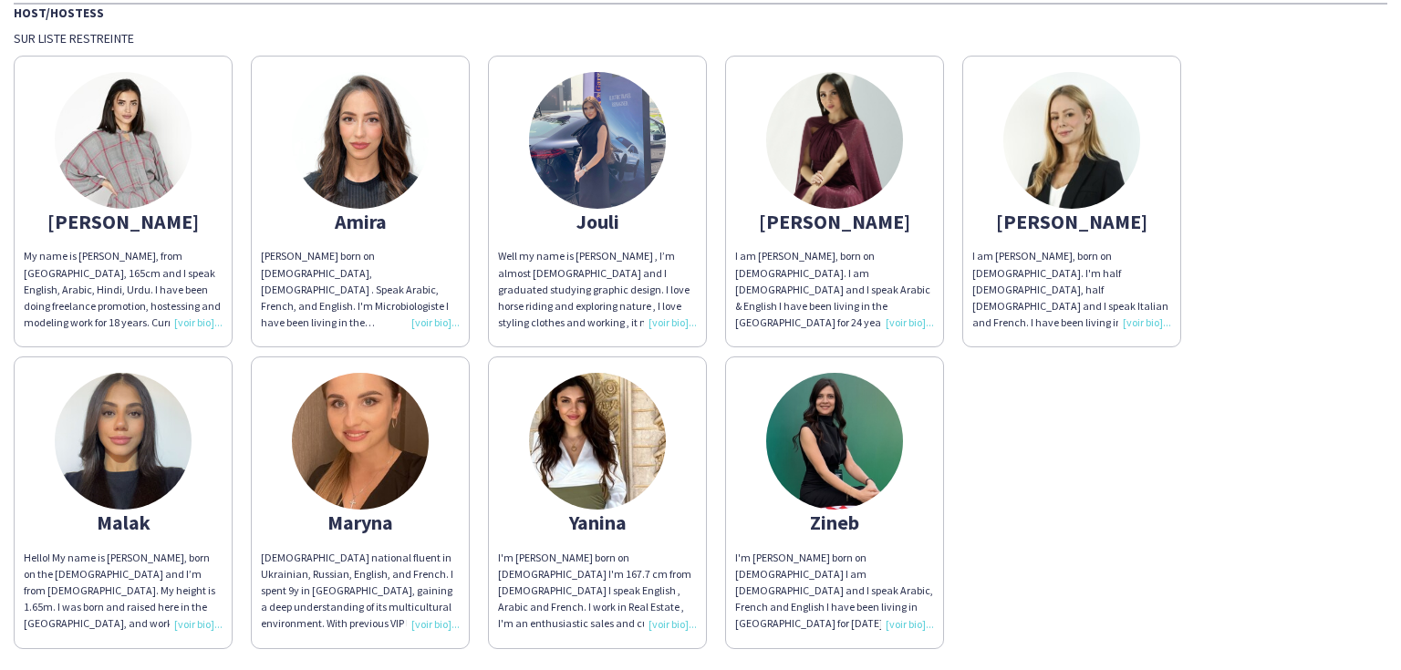 This screenshot has height=670, width=1401. Describe the element at coordinates (123, 523) in the screenshot. I see `div: Malak` at that location.